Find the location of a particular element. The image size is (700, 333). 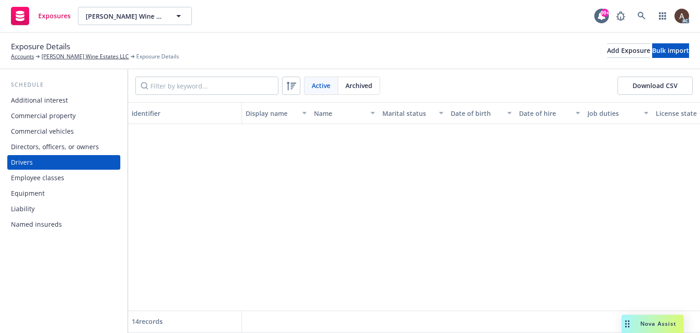

button: Identifier is located at coordinates (185, 113).